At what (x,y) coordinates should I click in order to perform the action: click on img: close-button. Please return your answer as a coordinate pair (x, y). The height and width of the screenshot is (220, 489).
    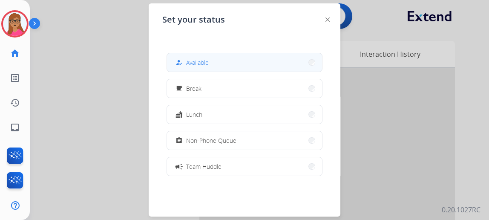
    Looking at the image, I should click on (328, 20).